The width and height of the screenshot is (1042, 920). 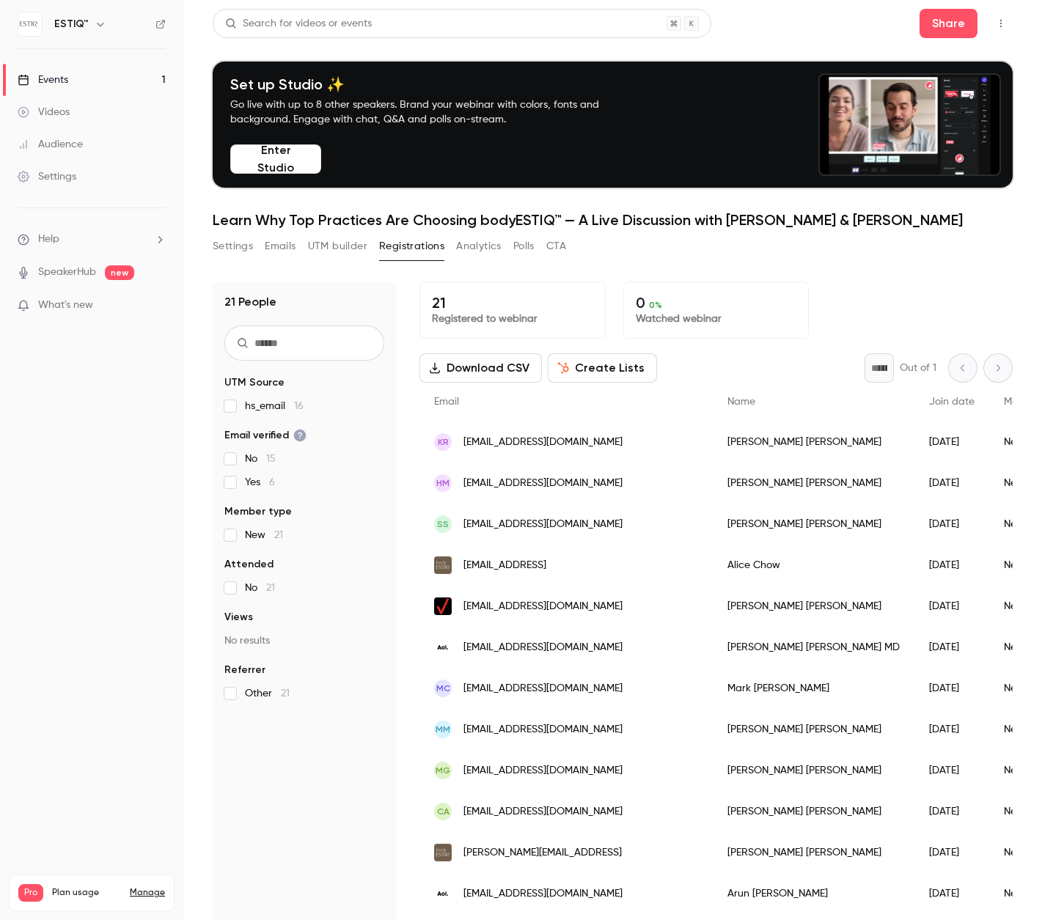 What do you see at coordinates (264, 535) in the screenshot?
I see `span: New` at bounding box center [264, 535].